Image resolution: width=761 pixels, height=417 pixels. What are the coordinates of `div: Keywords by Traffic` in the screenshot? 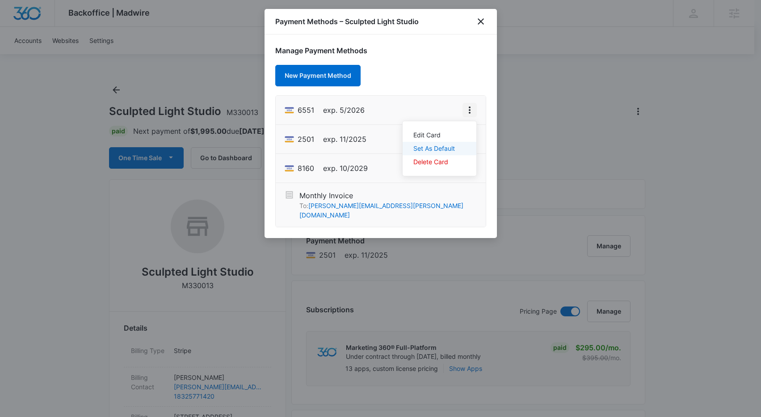 It's located at (125, 55).